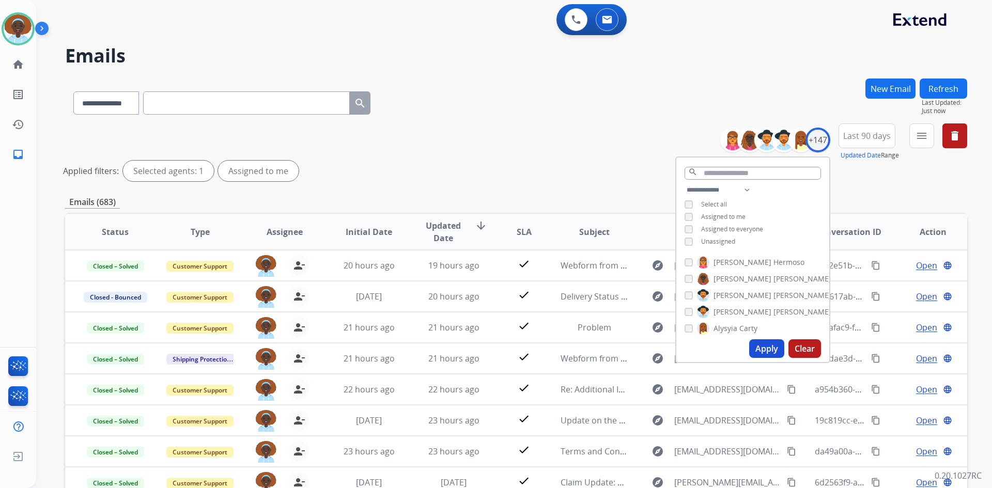 Image resolution: width=992 pixels, height=488 pixels. What do you see at coordinates (115, 297) in the screenshot?
I see `span: Closed - Bounced` at bounding box center [115, 297].